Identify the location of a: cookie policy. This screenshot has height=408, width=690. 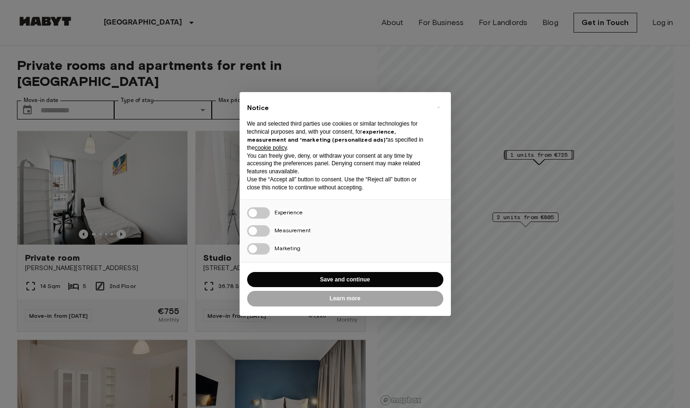
(271, 148).